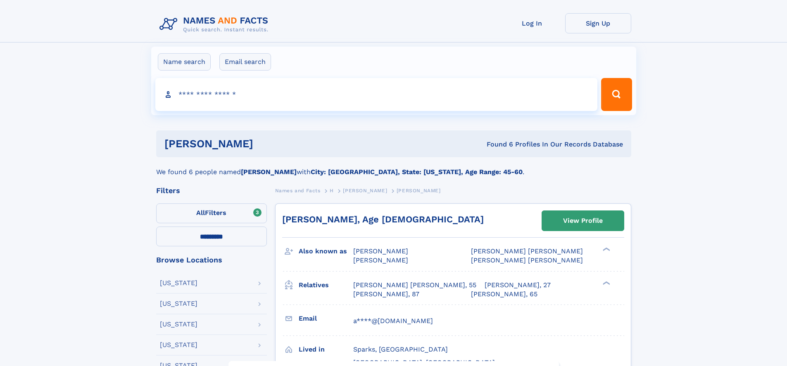 This screenshot has width=787, height=366. Describe the element at coordinates (326, 285) in the screenshot. I see `h3: Relatives` at that location.